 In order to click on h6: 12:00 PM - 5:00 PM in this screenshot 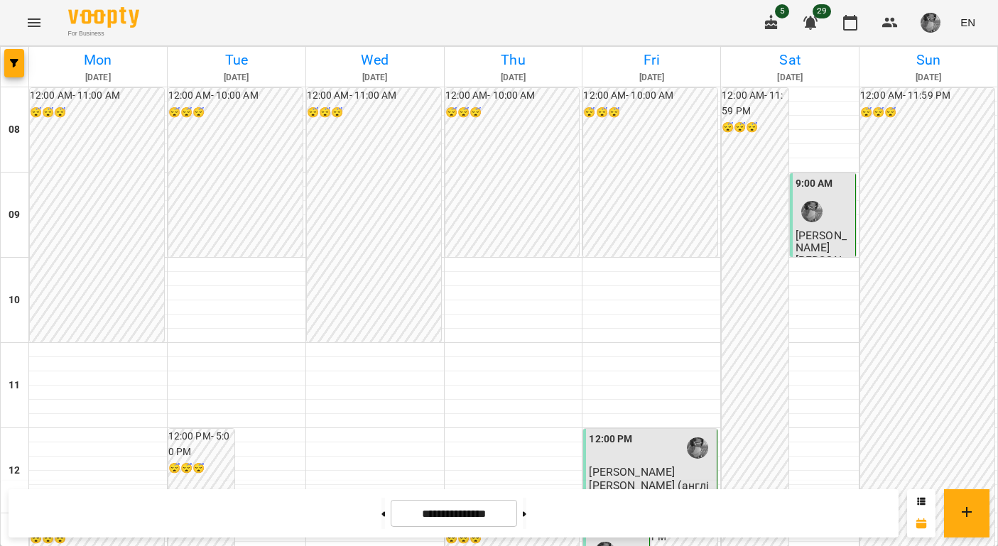, I will do `click(201, 444)`.